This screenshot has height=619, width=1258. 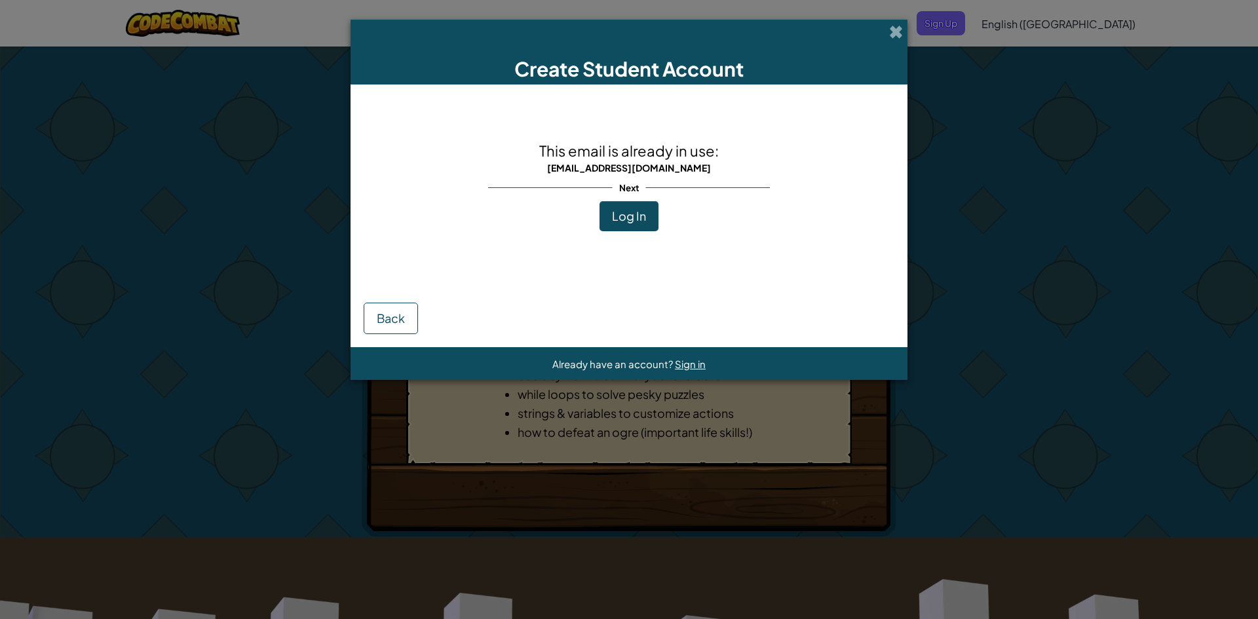 I want to click on button: Log In, so click(x=629, y=216).